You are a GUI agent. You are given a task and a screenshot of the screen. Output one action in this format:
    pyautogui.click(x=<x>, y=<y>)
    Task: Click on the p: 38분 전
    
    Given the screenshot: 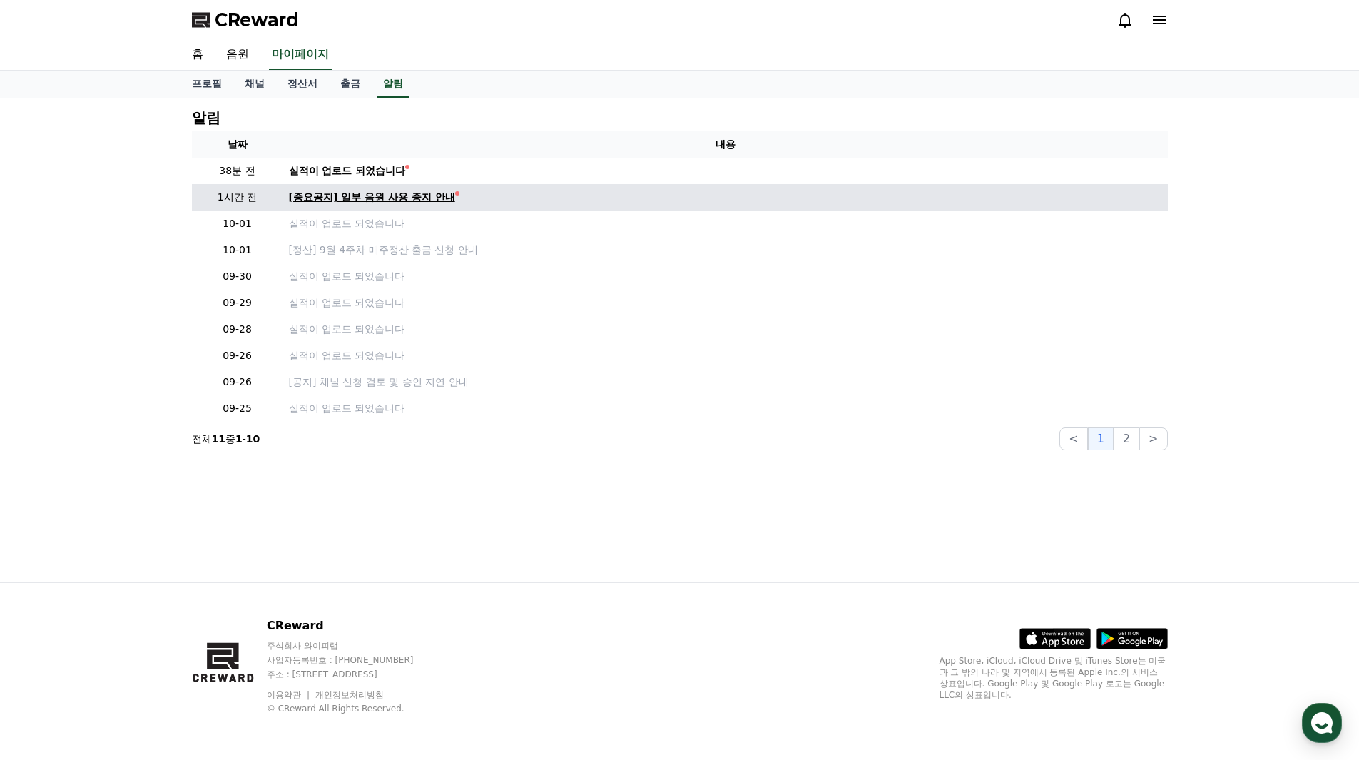 What is the action you would take?
    pyautogui.click(x=238, y=170)
    